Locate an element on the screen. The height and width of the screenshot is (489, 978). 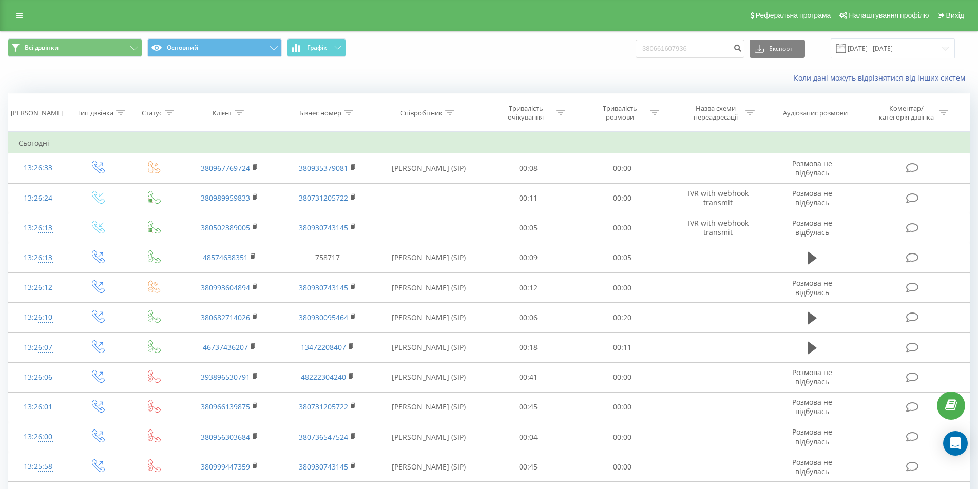
a: 380989959833 is located at coordinates (225, 198).